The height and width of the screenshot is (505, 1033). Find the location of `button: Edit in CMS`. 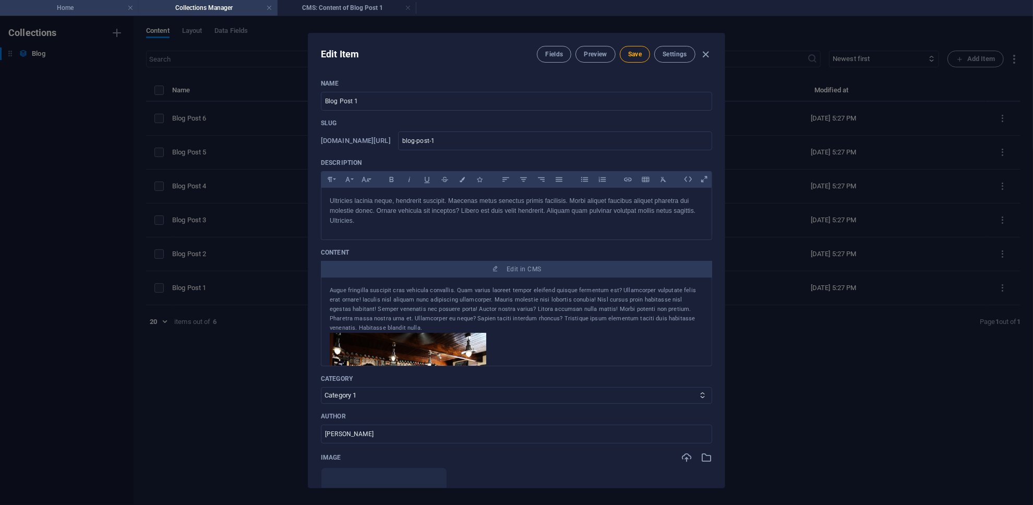

button: Edit in CMS is located at coordinates (517, 269).